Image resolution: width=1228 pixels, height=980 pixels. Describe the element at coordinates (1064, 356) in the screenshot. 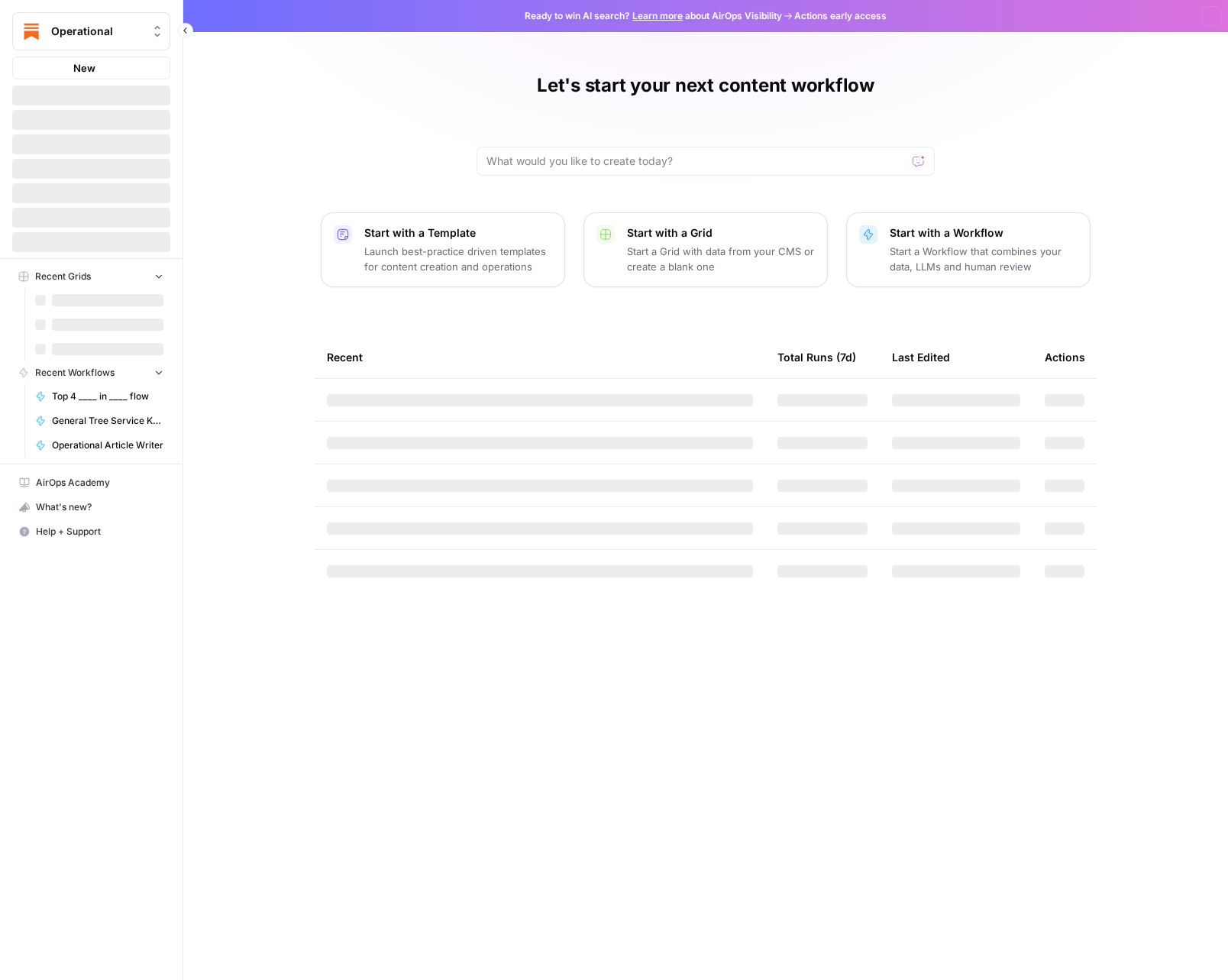

I see `div: Actions` at that location.